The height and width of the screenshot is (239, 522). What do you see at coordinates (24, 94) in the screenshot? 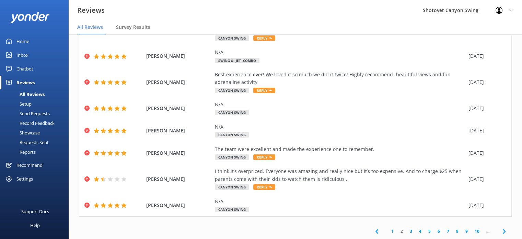
I see `div: All Reviews` at bounding box center [24, 94].